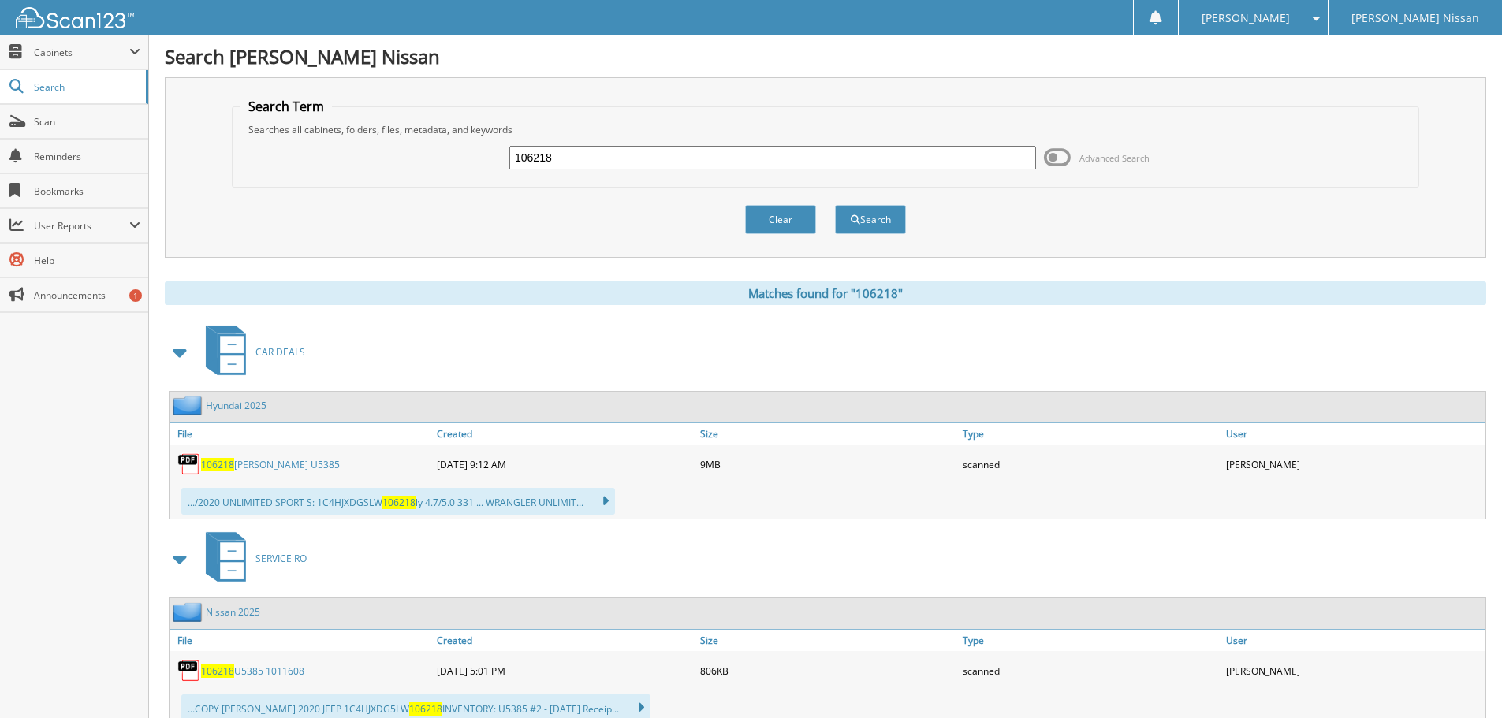  I want to click on a: CAR DEALS, so click(251, 352).